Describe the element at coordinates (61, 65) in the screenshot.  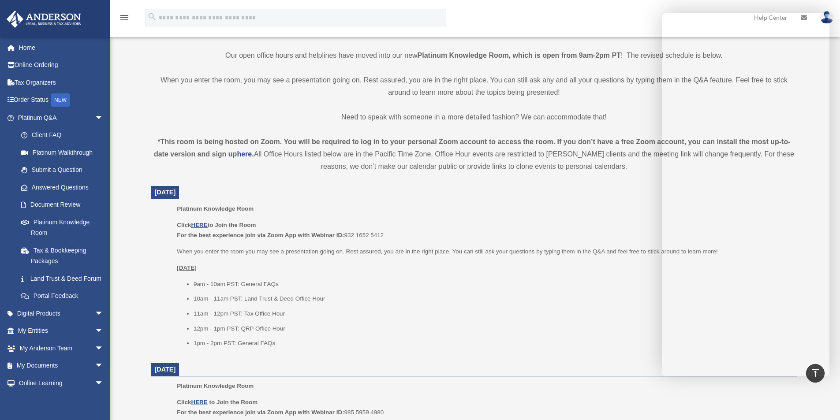
I see `a: Online Ordering` at that location.